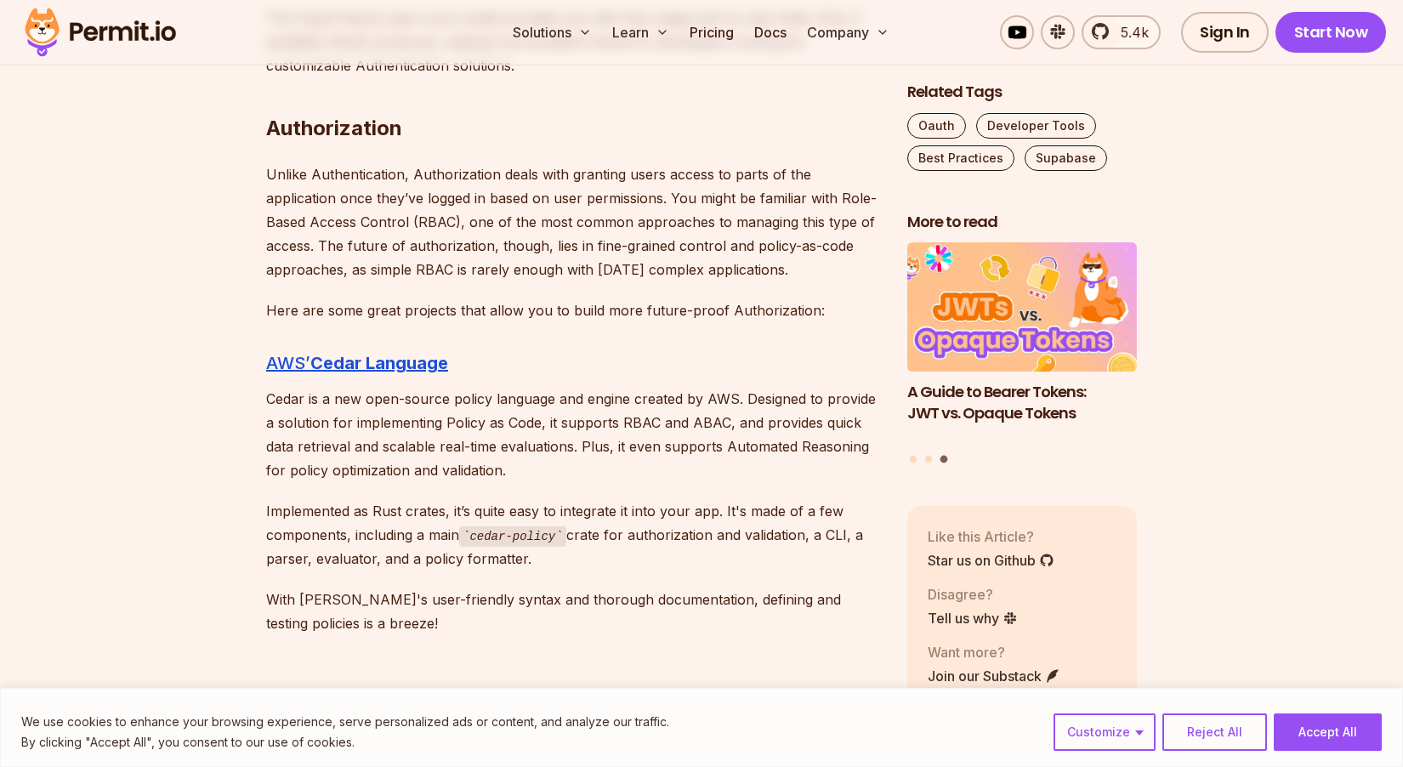 The image size is (1403, 767). What do you see at coordinates (913, 459) in the screenshot?
I see `button: Go to slide 1` at bounding box center [913, 459].